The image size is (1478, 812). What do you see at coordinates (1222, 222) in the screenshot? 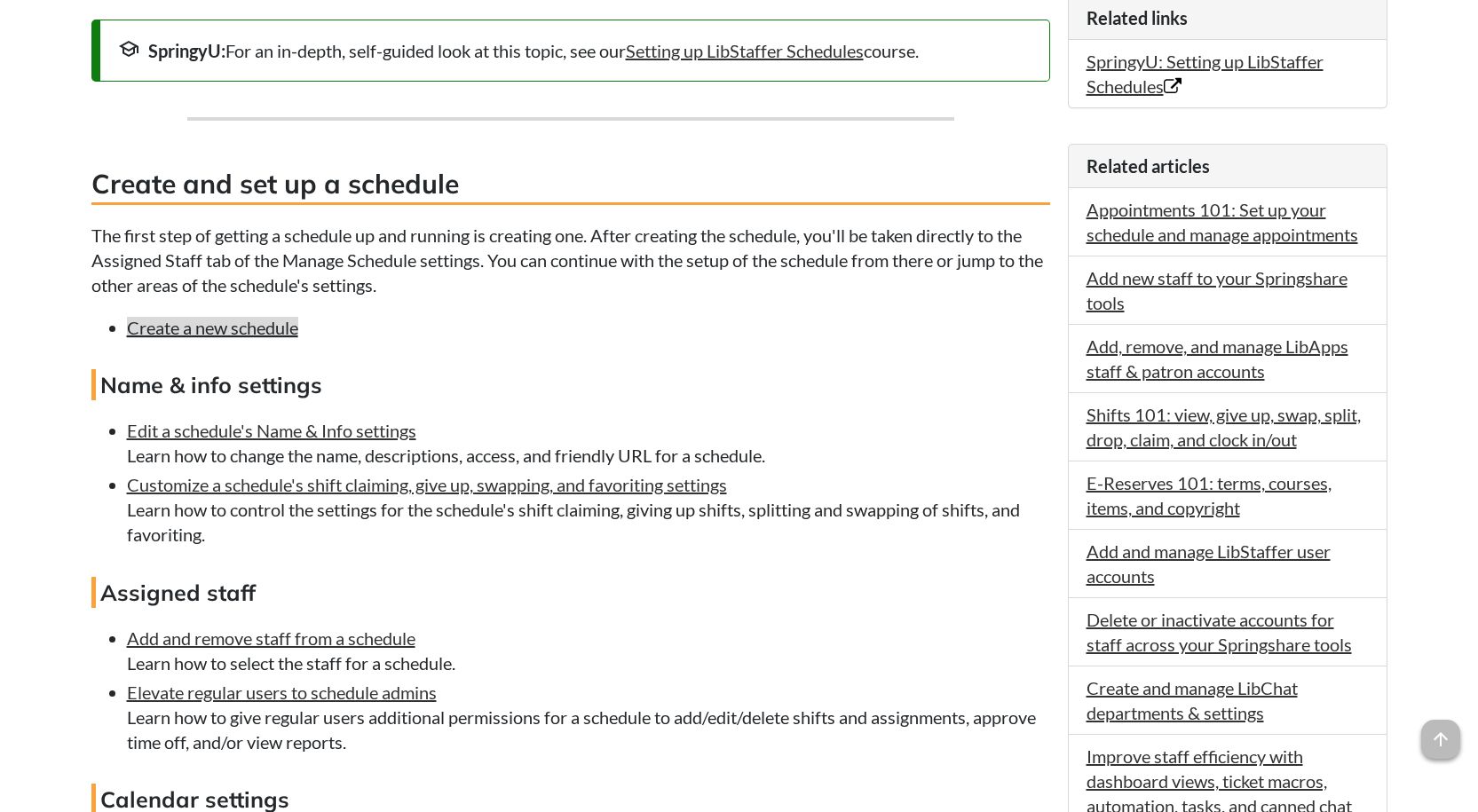
I see `a: Appointments 101: Set up your schedule and manage appointments` at bounding box center [1222, 222].